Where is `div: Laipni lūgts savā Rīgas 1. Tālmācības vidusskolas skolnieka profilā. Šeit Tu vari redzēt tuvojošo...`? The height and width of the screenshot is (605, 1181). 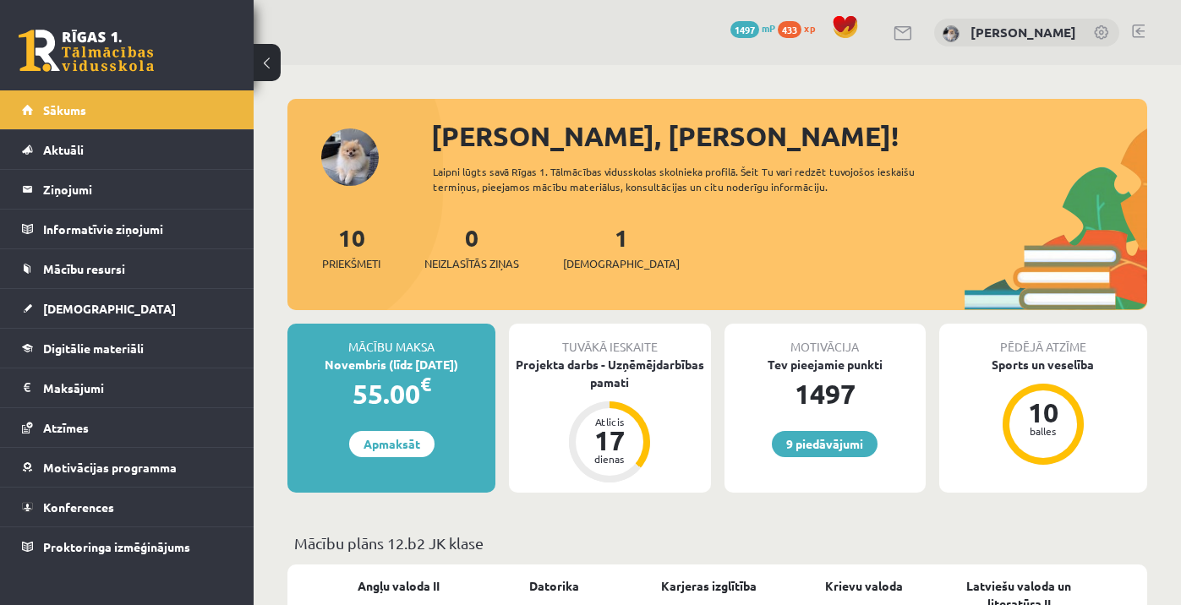 div: Laipni lūgts savā Rīgas 1. Tālmācības vidusskolas skolnieka profilā. Šeit Tu vari redzēt tuvojošo... is located at coordinates (691, 179).